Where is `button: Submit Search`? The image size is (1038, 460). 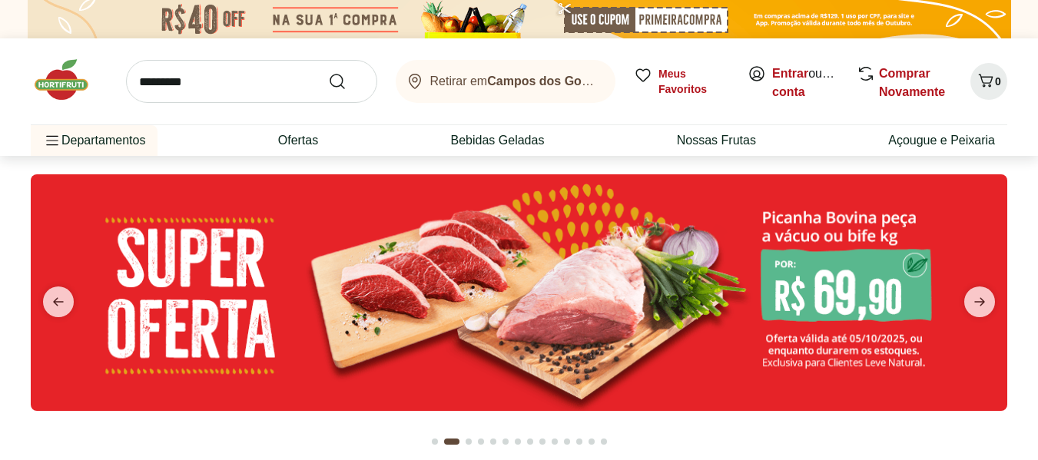 button: Submit Search is located at coordinates (347, 81).